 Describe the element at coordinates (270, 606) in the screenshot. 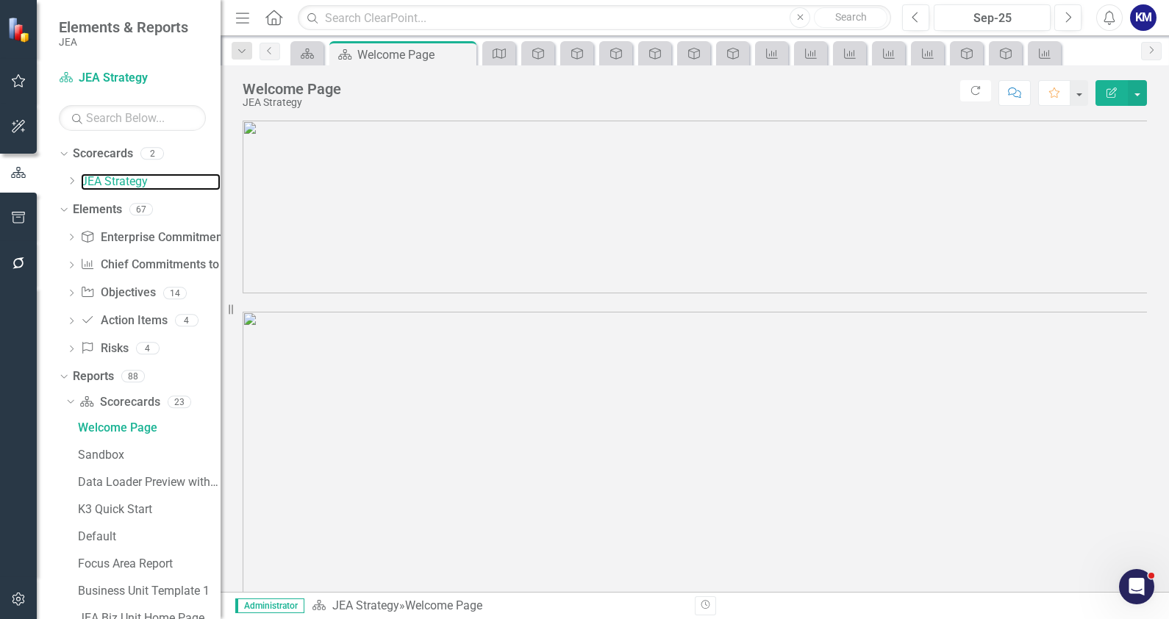

I see `span: Administrator` at that location.